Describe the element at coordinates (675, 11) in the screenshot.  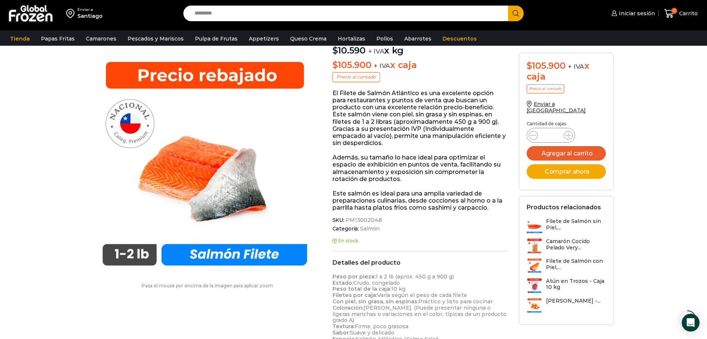
I see `span: 0` at that location.